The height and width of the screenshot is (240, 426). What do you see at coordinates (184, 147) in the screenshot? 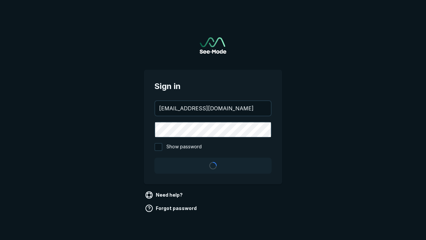
I see `span: Show password` at bounding box center [184, 147].